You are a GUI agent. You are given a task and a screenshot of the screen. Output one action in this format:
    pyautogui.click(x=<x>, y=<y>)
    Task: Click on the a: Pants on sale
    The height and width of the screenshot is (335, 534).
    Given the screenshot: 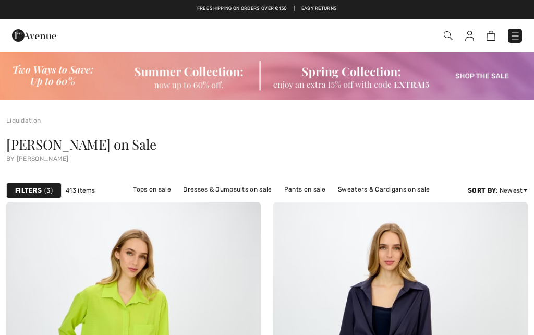 What is the action you would take?
    pyautogui.click(x=305, y=189)
    